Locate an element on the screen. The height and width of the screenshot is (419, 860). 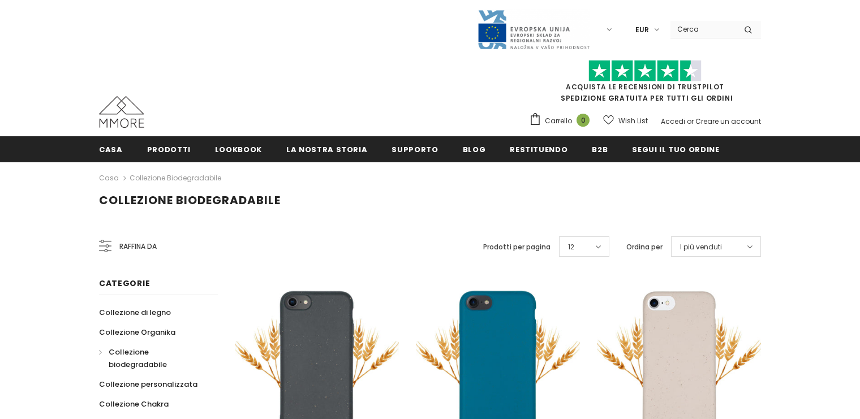
a: La nostra storia is located at coordinates (327, 149).